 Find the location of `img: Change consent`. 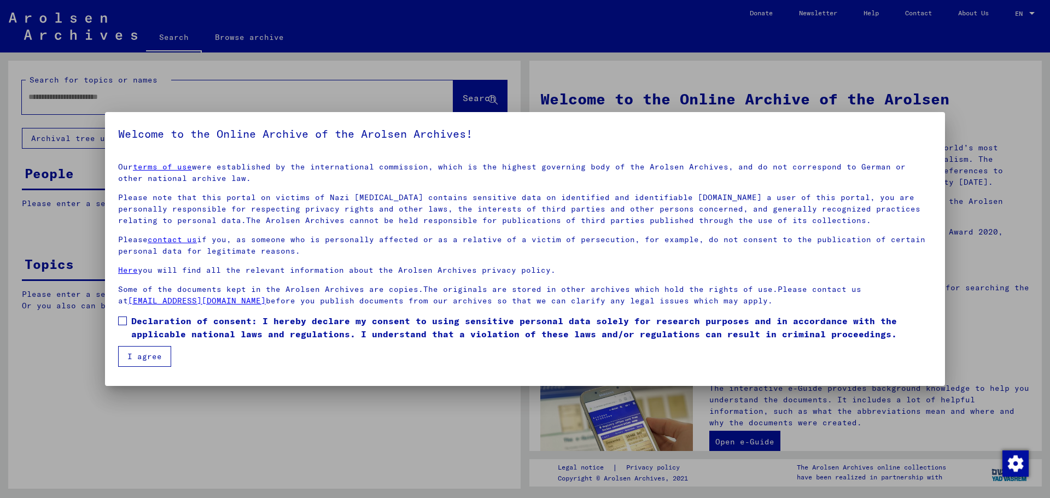

img: Change consent is located at coordinates (1016, 464).